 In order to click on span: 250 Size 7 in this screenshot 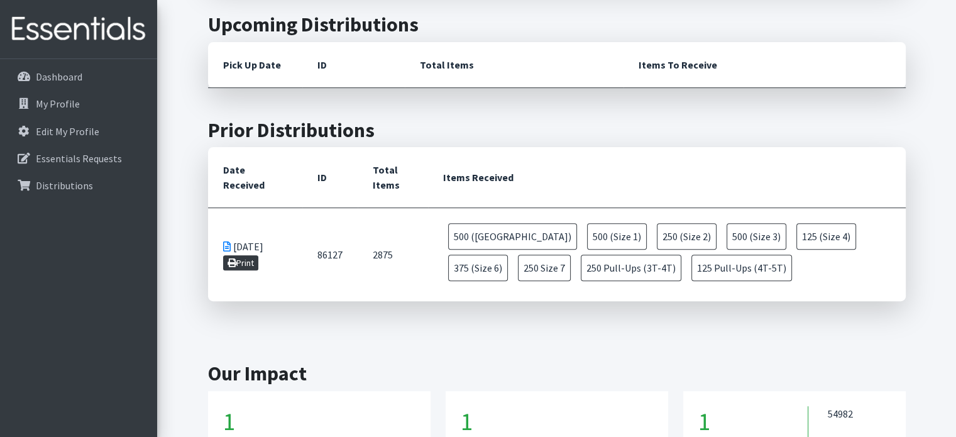, I will do `click(544, 268)`.